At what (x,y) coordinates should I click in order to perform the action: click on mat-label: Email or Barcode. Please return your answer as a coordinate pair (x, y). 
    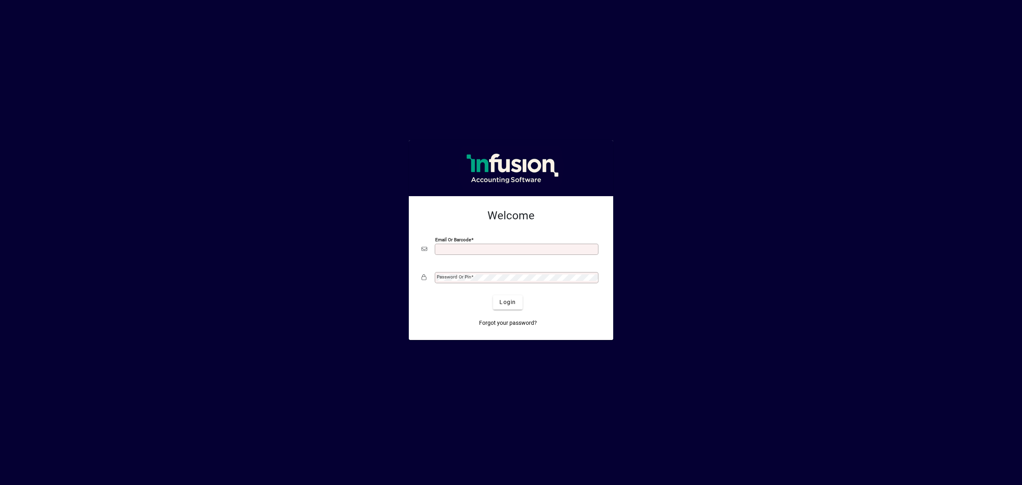
    Looking at the image, I should click on (453, 239).